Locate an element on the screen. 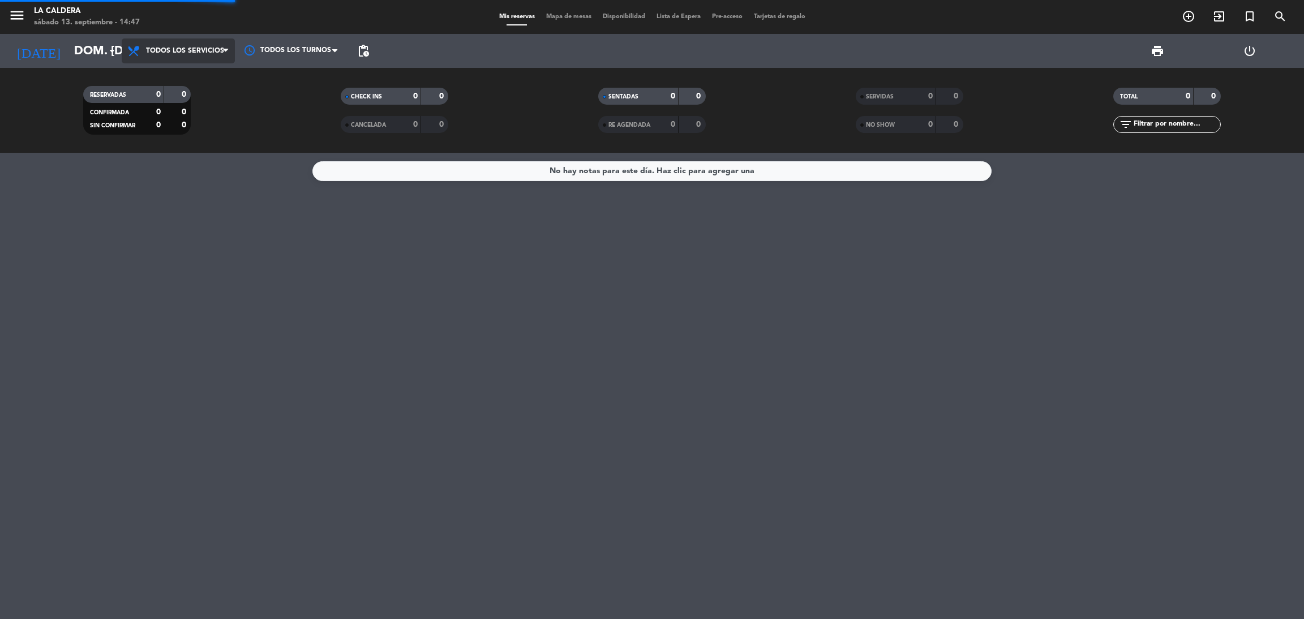 This screenshot has height=619, width=1304. span: pending_actions is located at coordinates (363, 51).